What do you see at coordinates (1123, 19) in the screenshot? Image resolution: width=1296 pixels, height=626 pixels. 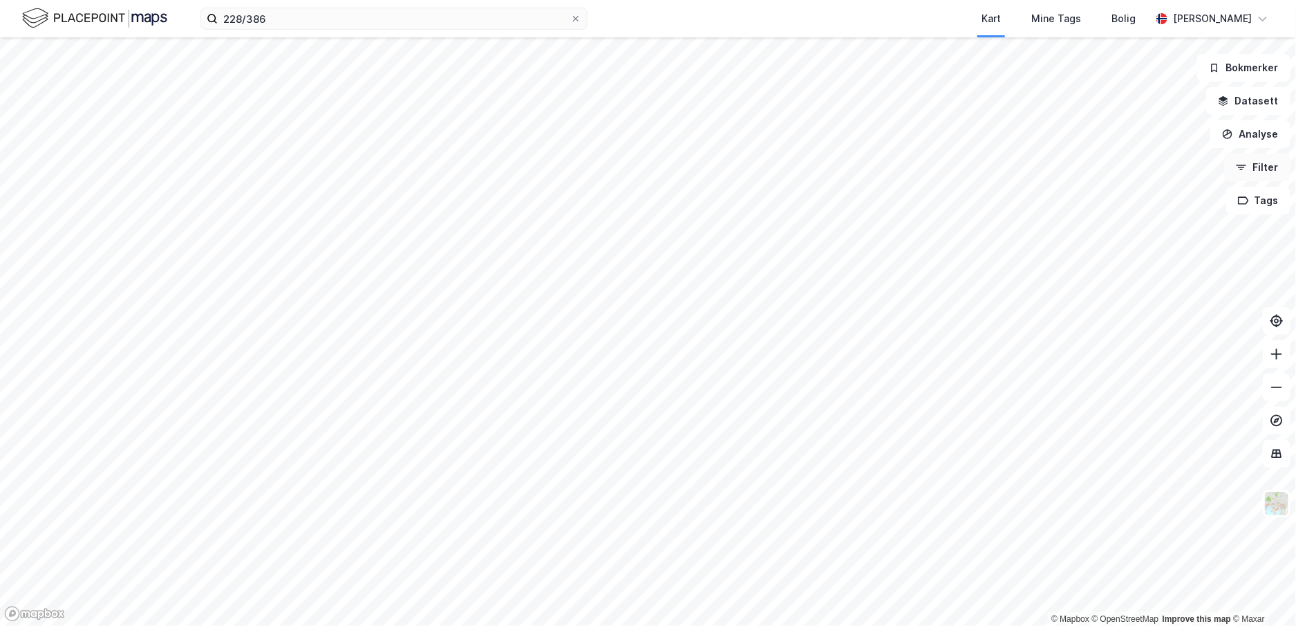 I see `div: Bolig` at bounding box center [1123, 19].